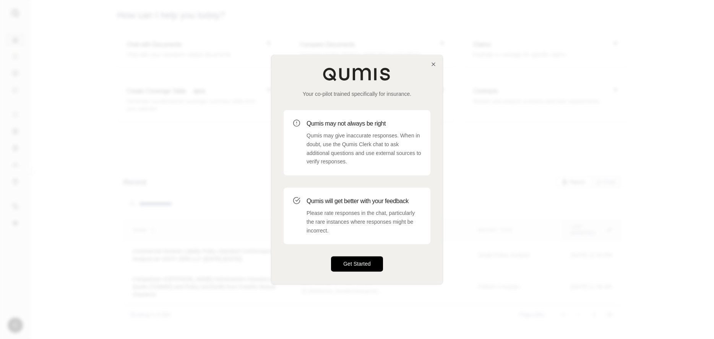  I want to click on h3: Qumis may not always be right, so click(364, 124).